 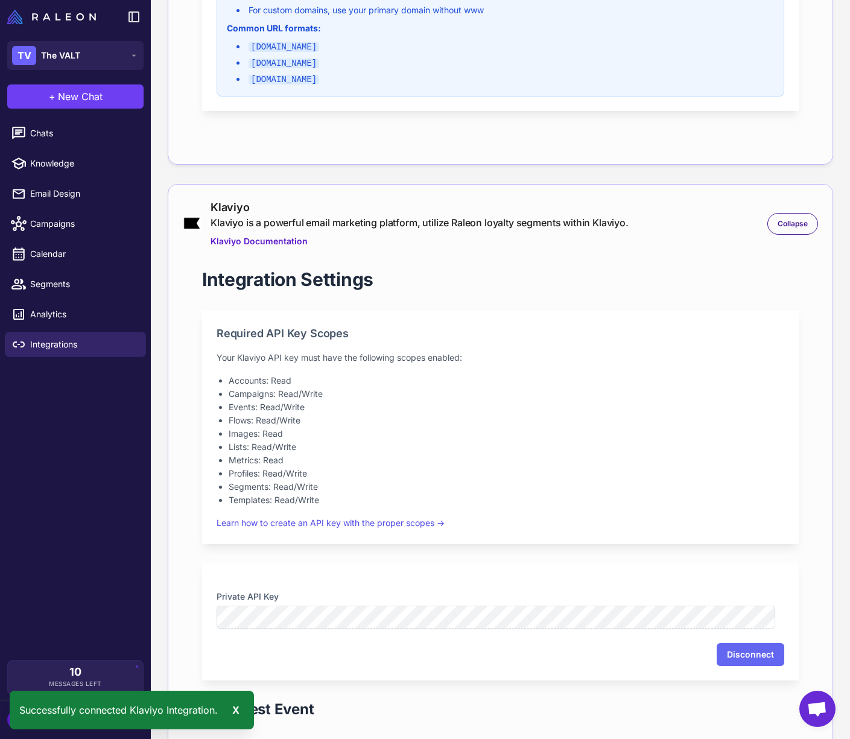 What do you see at coordinates (419, 223) in the screenshot?
I see `div: Klaviyo is a powerful email marketing platform, utilize Raleon loyalty segments within Klaviyo.` at bounding box center [419, 223].